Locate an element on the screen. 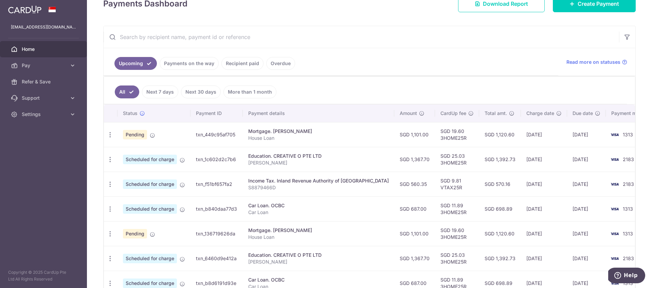 The height and width of the screenshot is (288, 652). td: SGD 687.00 is located at coordinates (415, 209).